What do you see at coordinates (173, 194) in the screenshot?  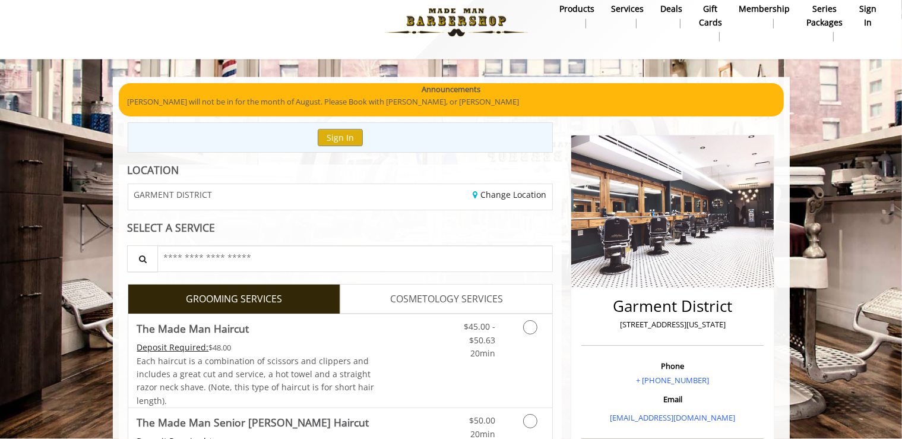 I see `span: GARMENT DISTRICT` at bounding box center [173, 194].